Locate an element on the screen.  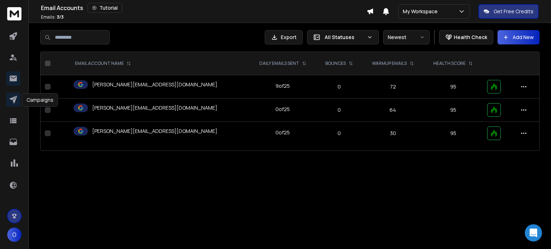
p: BOUNCES is located at coordinates (335, 63).